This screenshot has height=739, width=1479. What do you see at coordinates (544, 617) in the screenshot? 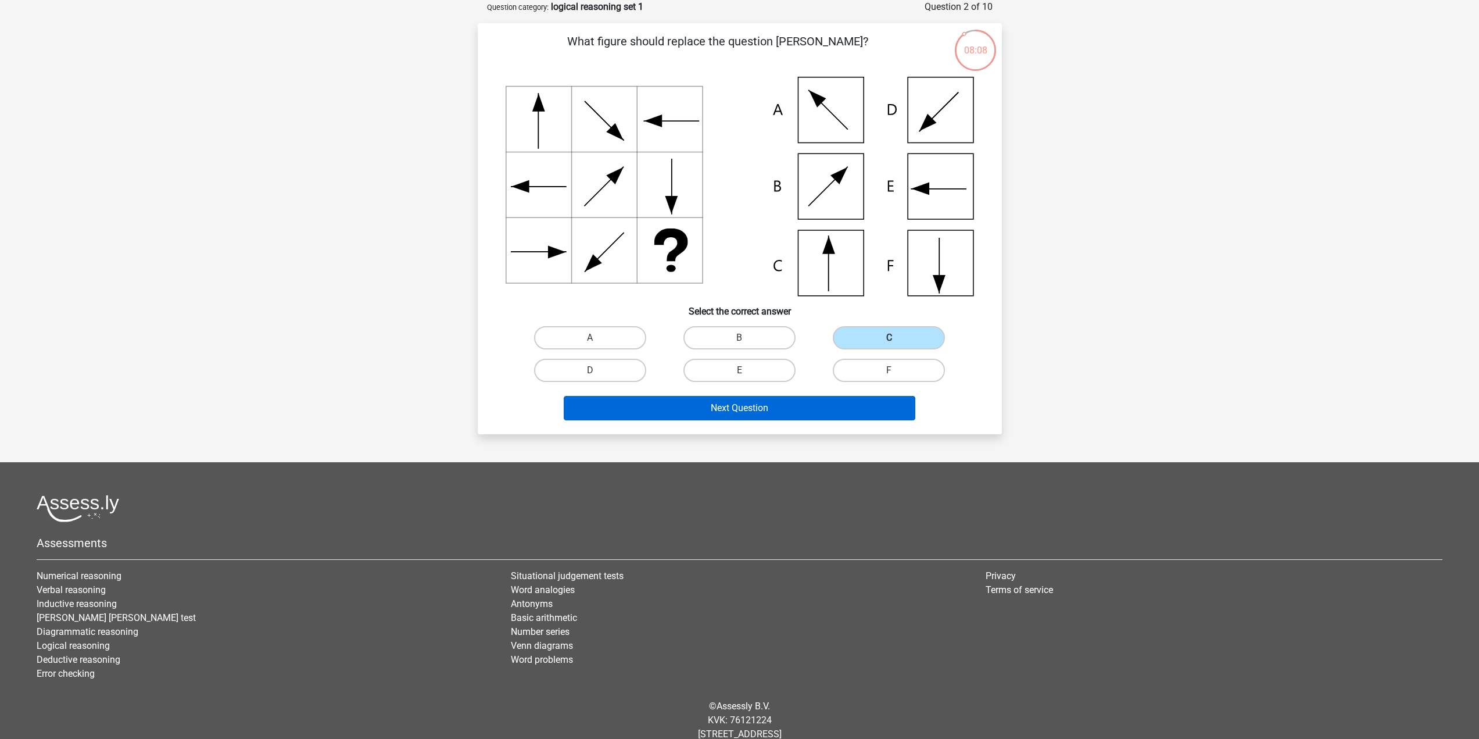
I see `a: Basic arithmetic` at bounding box center [544, 617].